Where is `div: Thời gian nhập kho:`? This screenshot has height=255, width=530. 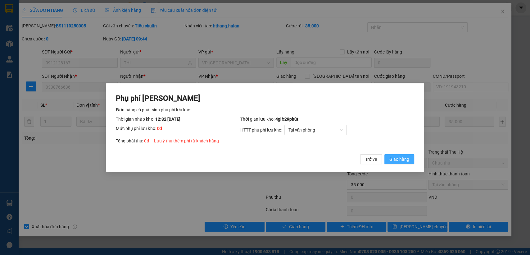
div: Thời gian nhập kho: is located at coordinates (178, 119).